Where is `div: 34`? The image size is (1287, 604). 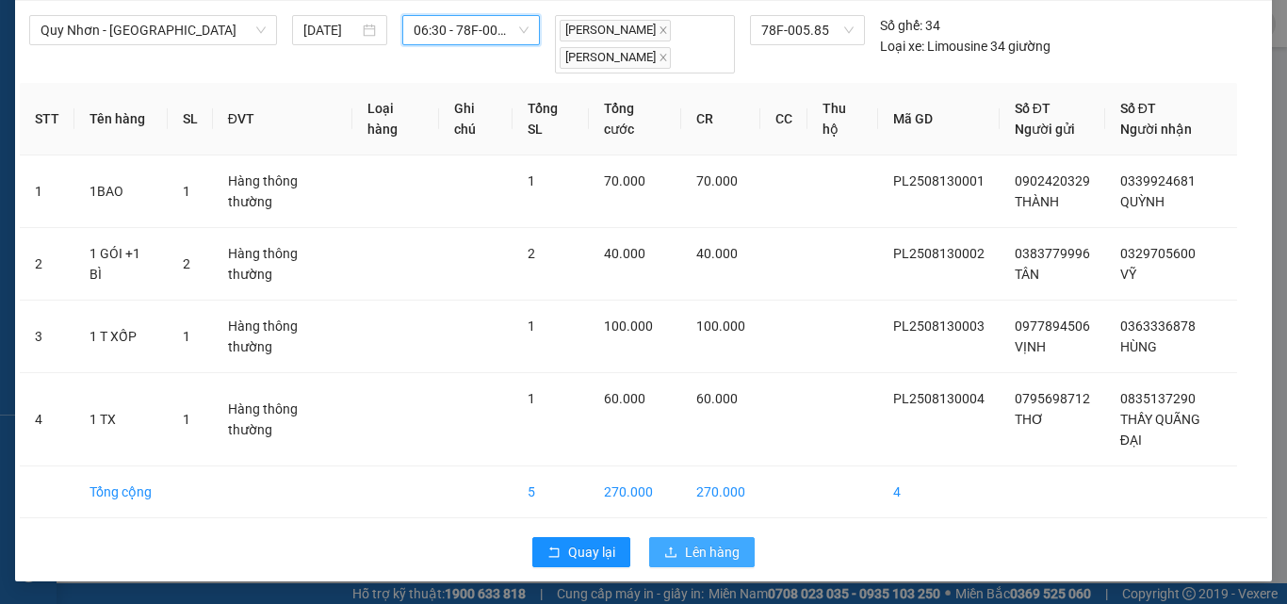
div: 34 is located at coordinates (910, 25).